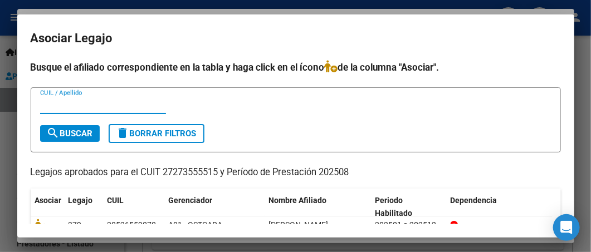 Image resolution: width=591 pixels, height=252 pixels. Describe the element at coordinates (196, 225) in the screenshot. I see `span: A01 - OSTCARA` at that location.